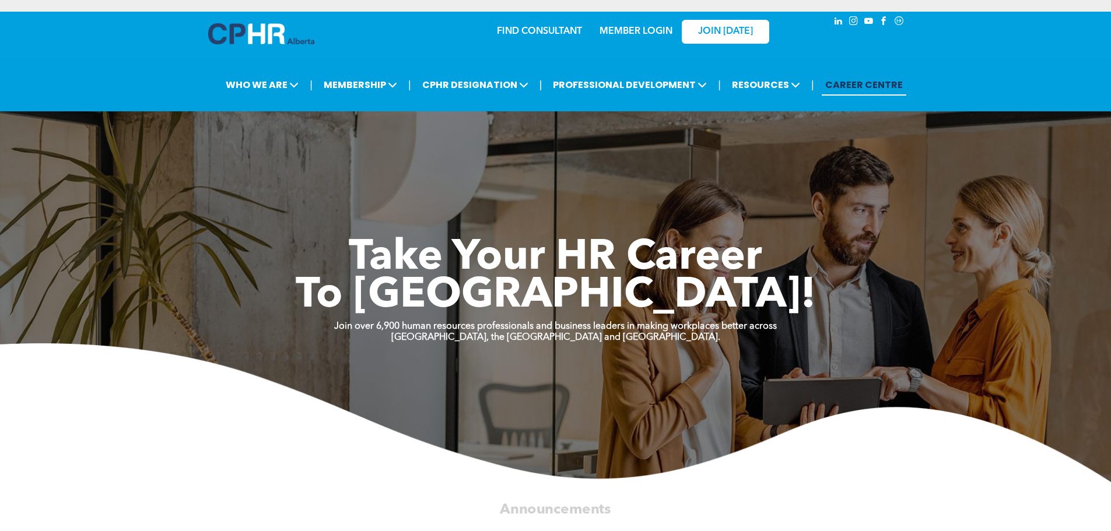  What do you see at coordinates (839, 22) in the screenshot?
I see `a: linkedin` at bounding box center [839, 22].